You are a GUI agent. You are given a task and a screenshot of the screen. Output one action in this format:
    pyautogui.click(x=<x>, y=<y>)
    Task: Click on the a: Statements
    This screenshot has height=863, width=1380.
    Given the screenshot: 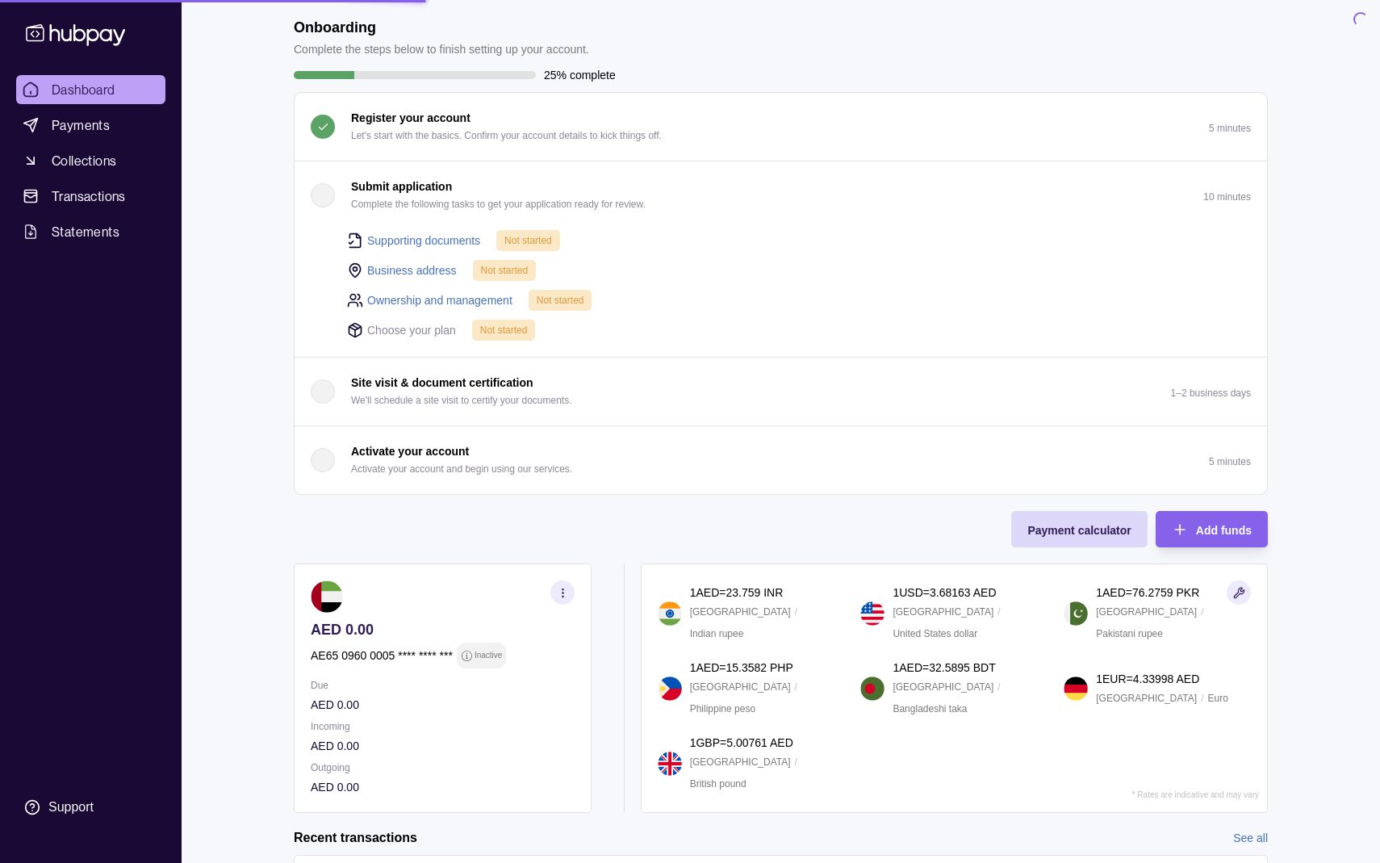 What is the action you would take?
    pyautogui.click(x=90, y=232)
    